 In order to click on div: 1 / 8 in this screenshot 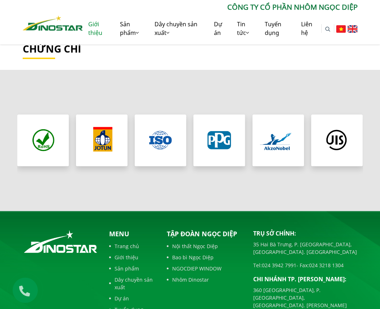, I will do `click(43, 140)`.